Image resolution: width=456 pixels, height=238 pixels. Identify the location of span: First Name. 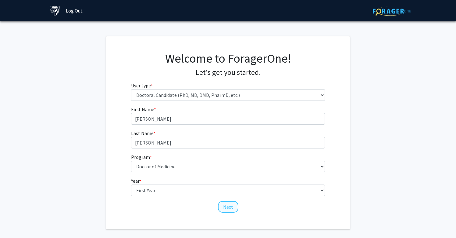
(142, 109).